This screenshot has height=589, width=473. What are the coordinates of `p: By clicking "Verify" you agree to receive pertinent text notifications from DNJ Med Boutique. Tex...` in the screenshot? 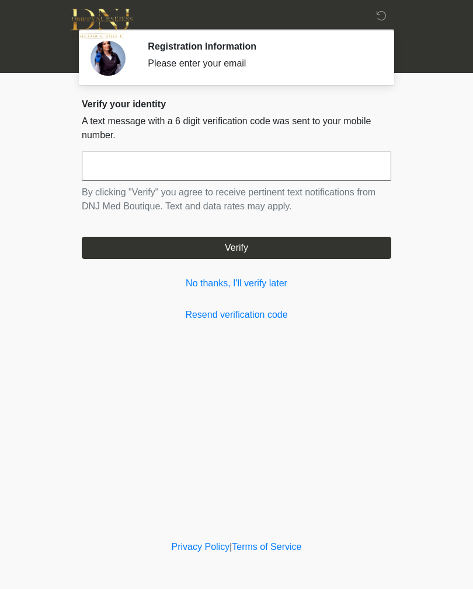 It's located at (236, 200).